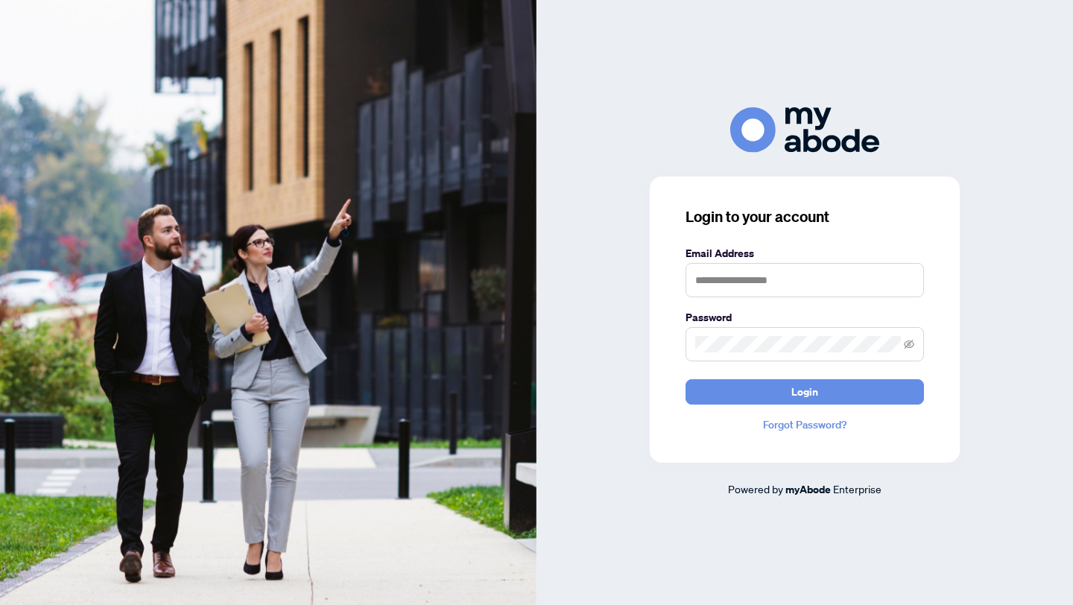 This screenshot has height=605, width=1073. I want to click on h3: Login to your account, so click(805, 217).